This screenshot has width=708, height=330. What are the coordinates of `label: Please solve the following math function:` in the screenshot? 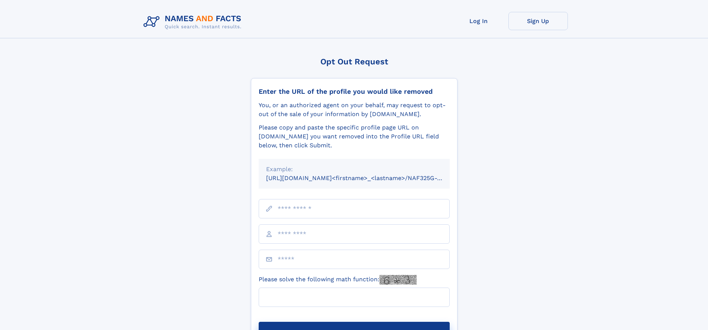 It's located at (337, 279).